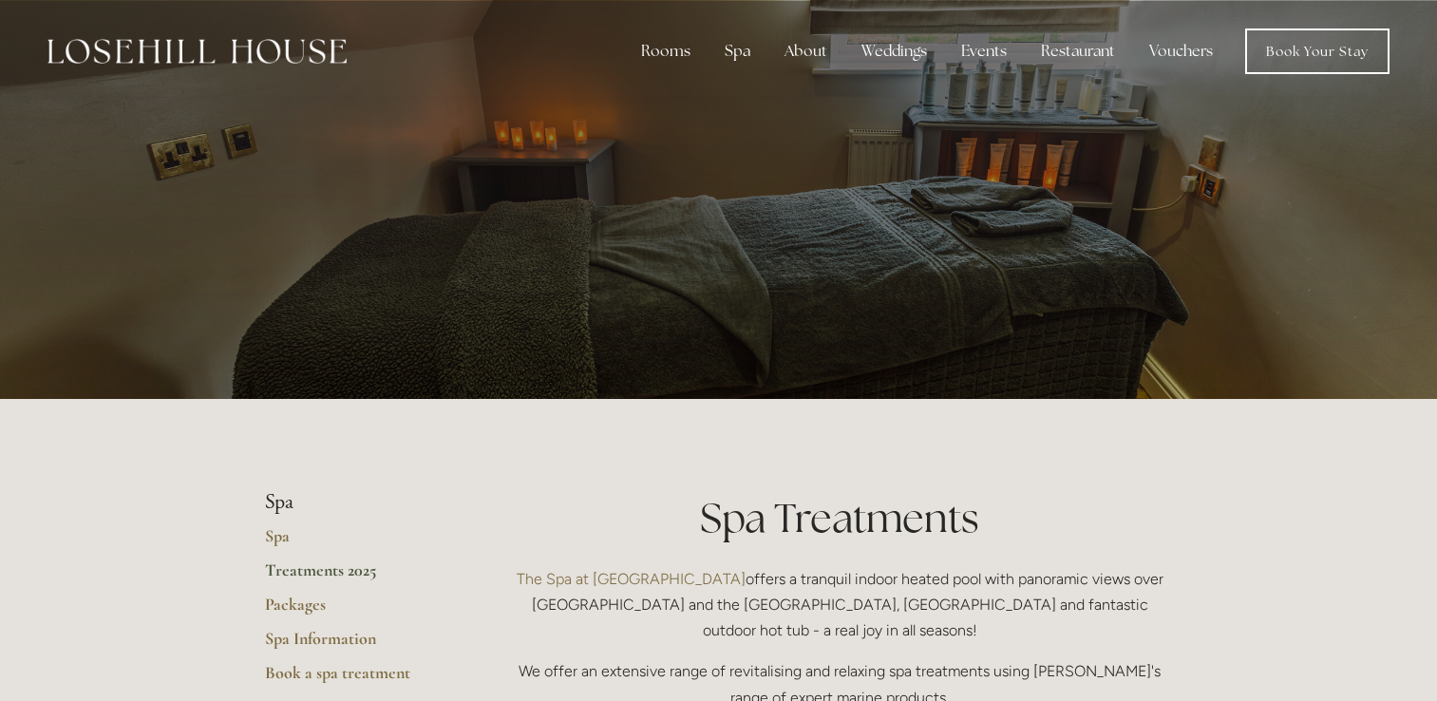 The image size is (1437, 701). I want to click on a: Packages, so click(355, 611).